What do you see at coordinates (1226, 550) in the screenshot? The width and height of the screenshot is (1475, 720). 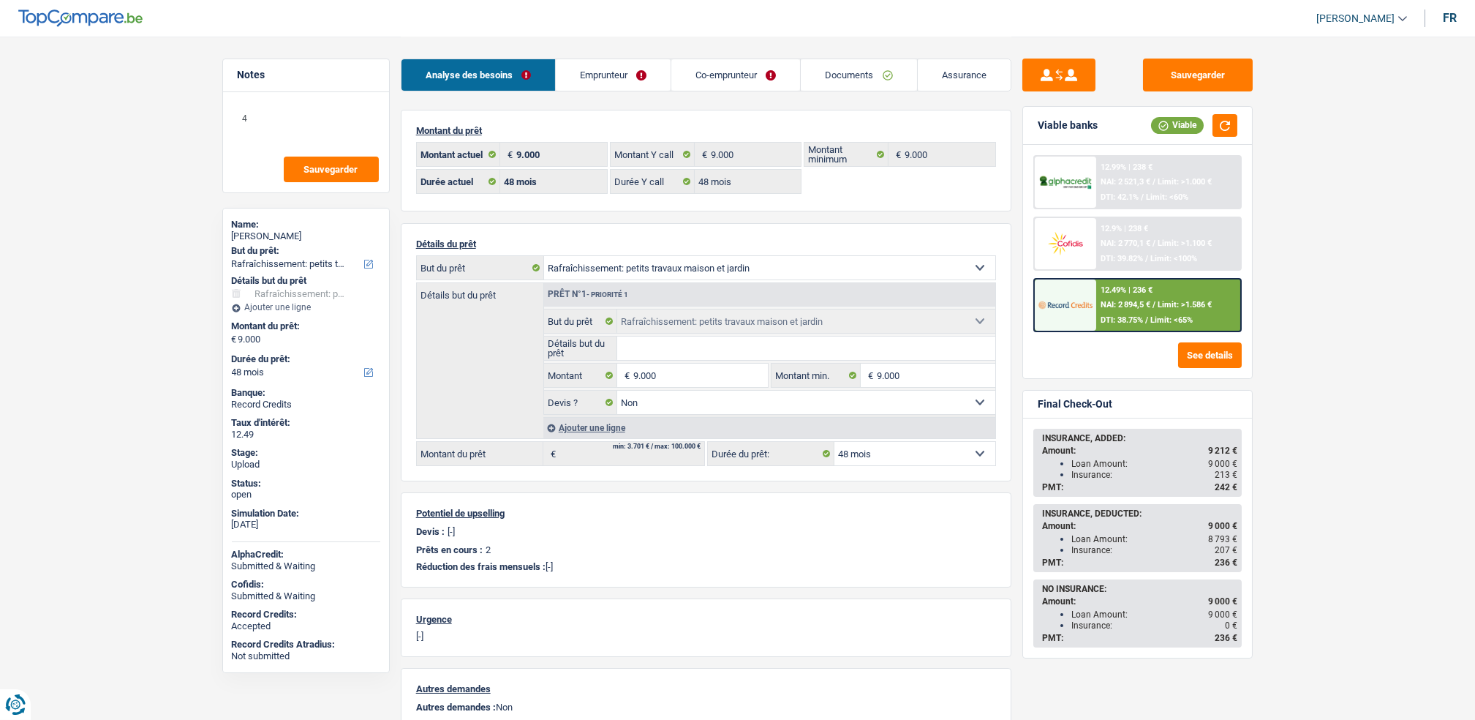 I see `span: 207 €` at bounding box center [1226, 550].